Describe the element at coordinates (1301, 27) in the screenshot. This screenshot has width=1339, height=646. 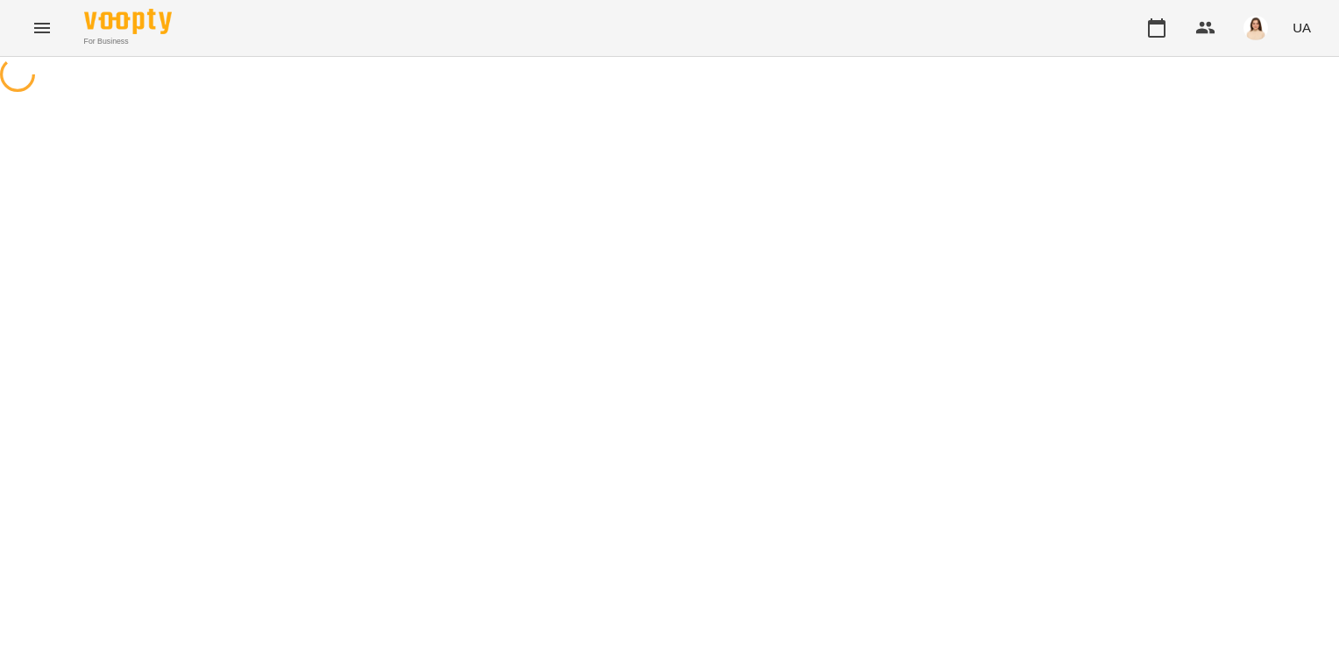
I see `button: UA` at that location.